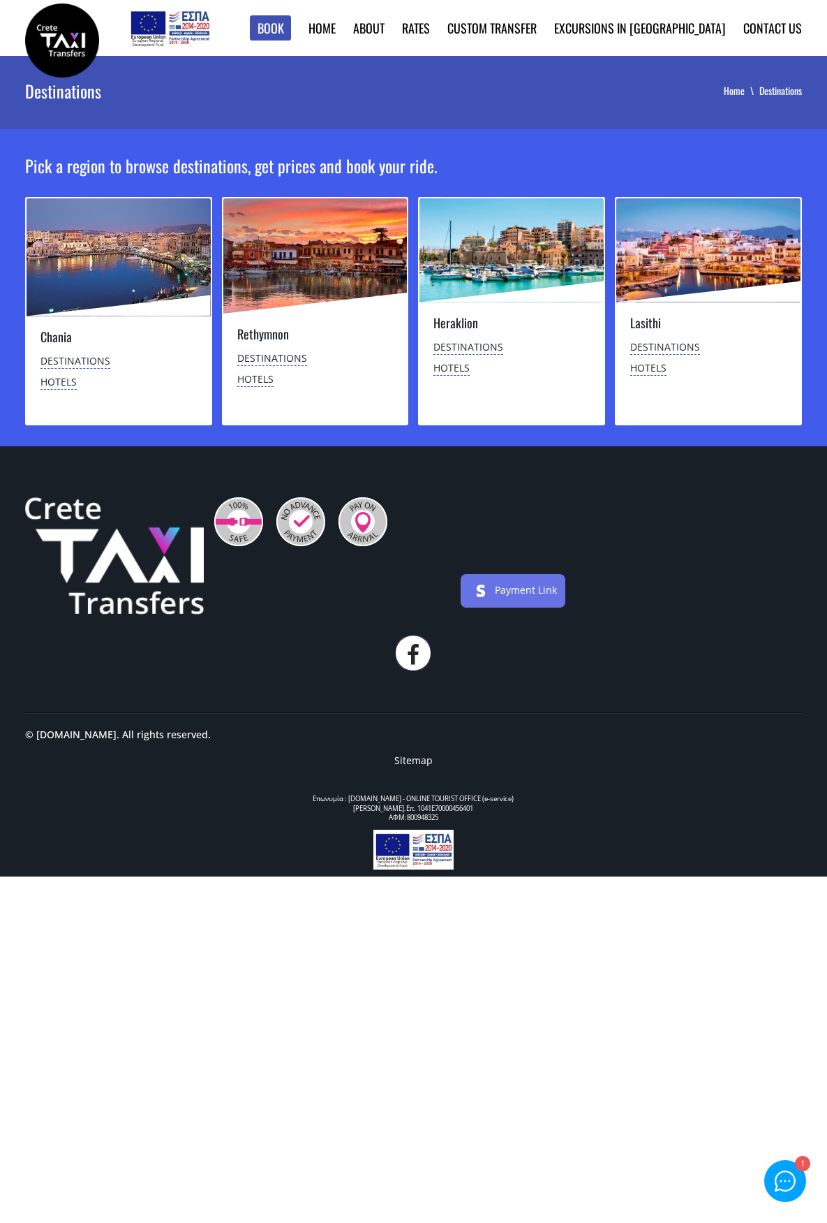 This screenshot has width=827, height=1223. Describe the element at coordinates (481, 591) in the screenshot. I see `img: stripe` at that location.